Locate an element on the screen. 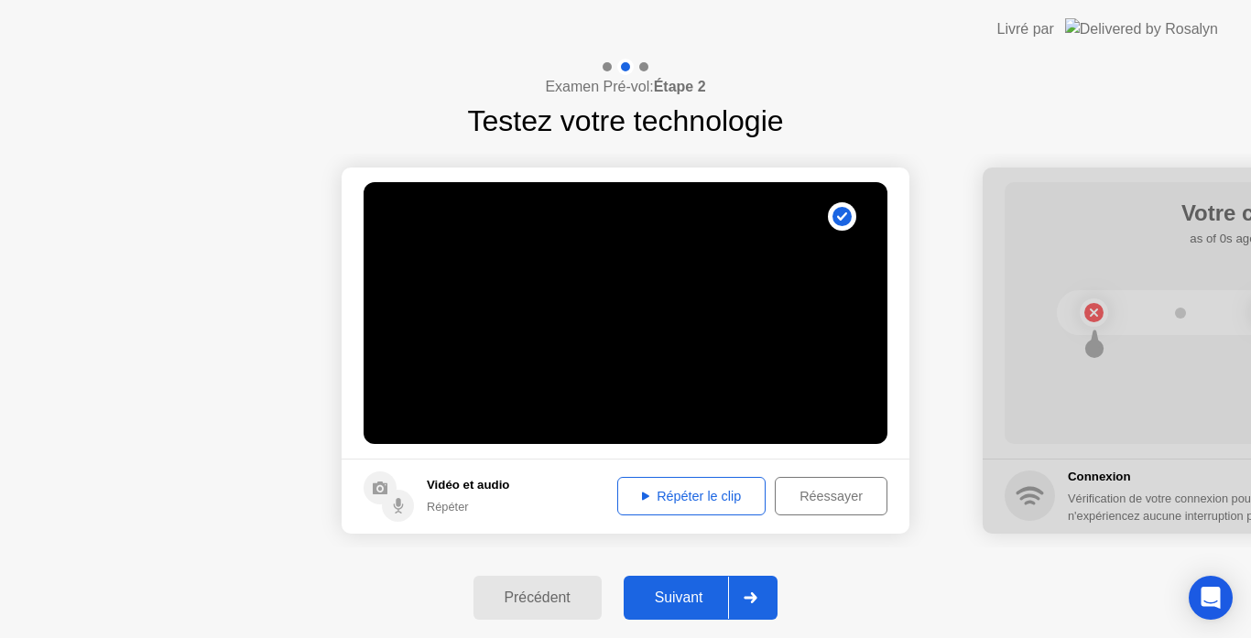  div: Répéter le clip is located at coordinates (691, 496).